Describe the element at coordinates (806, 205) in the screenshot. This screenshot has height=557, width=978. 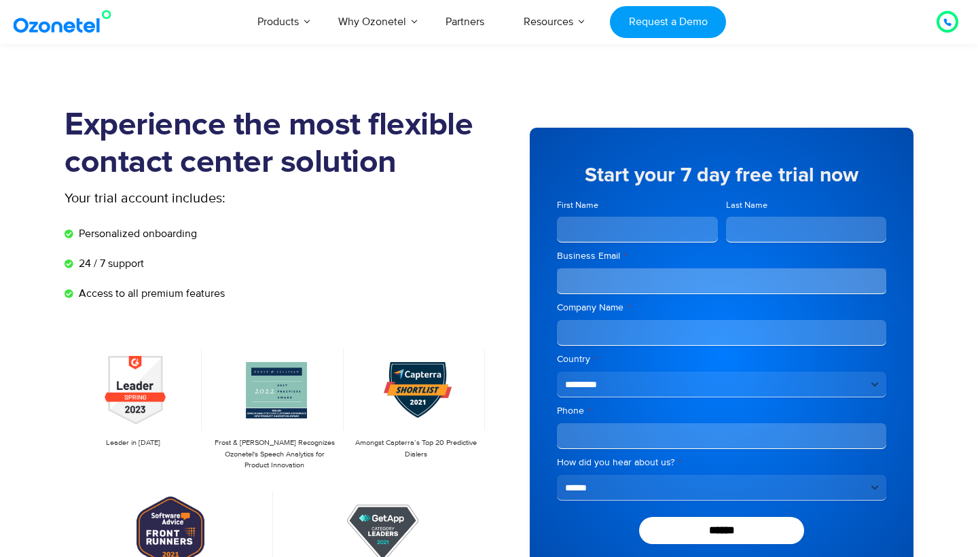
I see `label: Last Name` at that location.